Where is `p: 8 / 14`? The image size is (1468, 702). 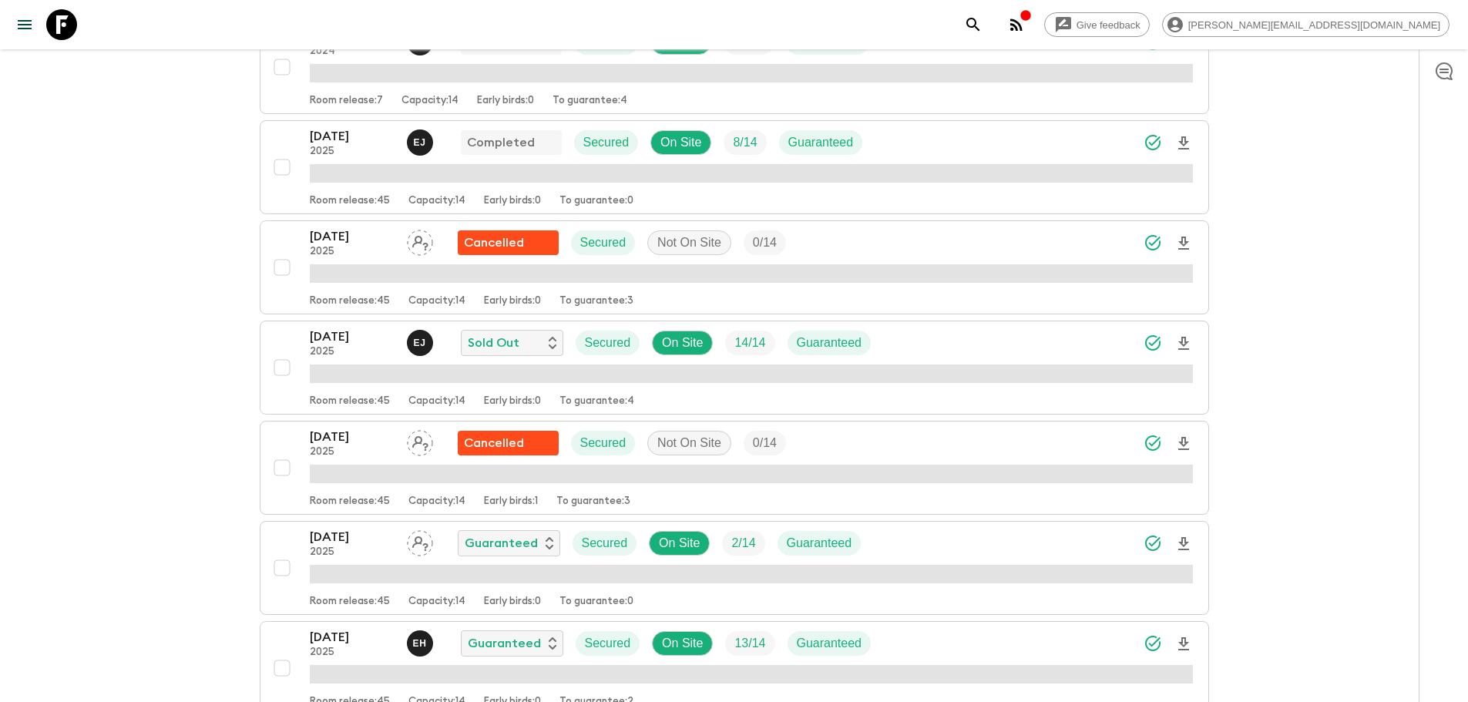 p: 8 / 14 is located at coordinates (745, 143).